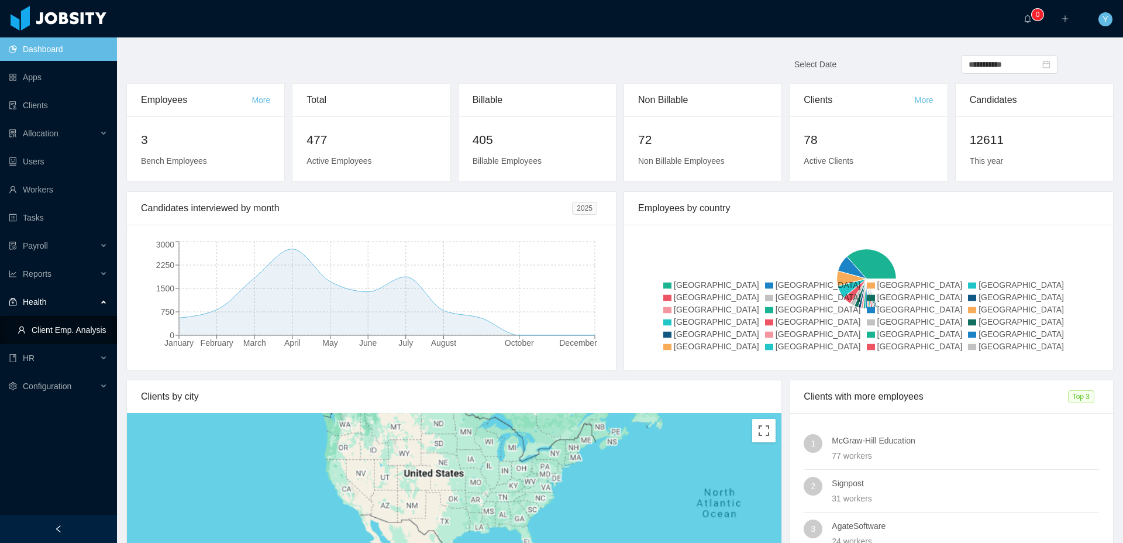  I want to click on i: icon: line-chart, so click(13, 274).